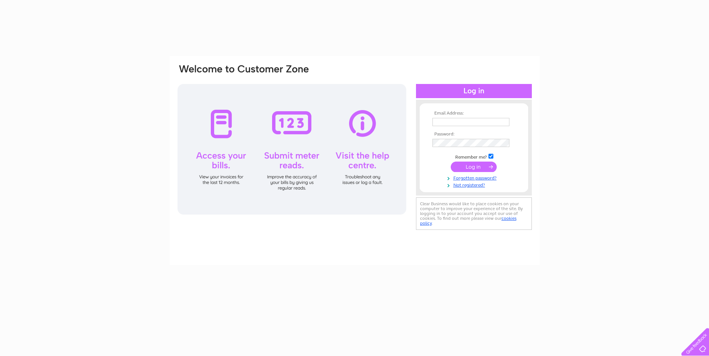 The width and height of the screenshot is (709, 356). Describe the element at coordinates (474, 214) in the screenshot. I see `div: Clear Business would like to place cookies on your computer to improve your experience of the sit...` at that location.